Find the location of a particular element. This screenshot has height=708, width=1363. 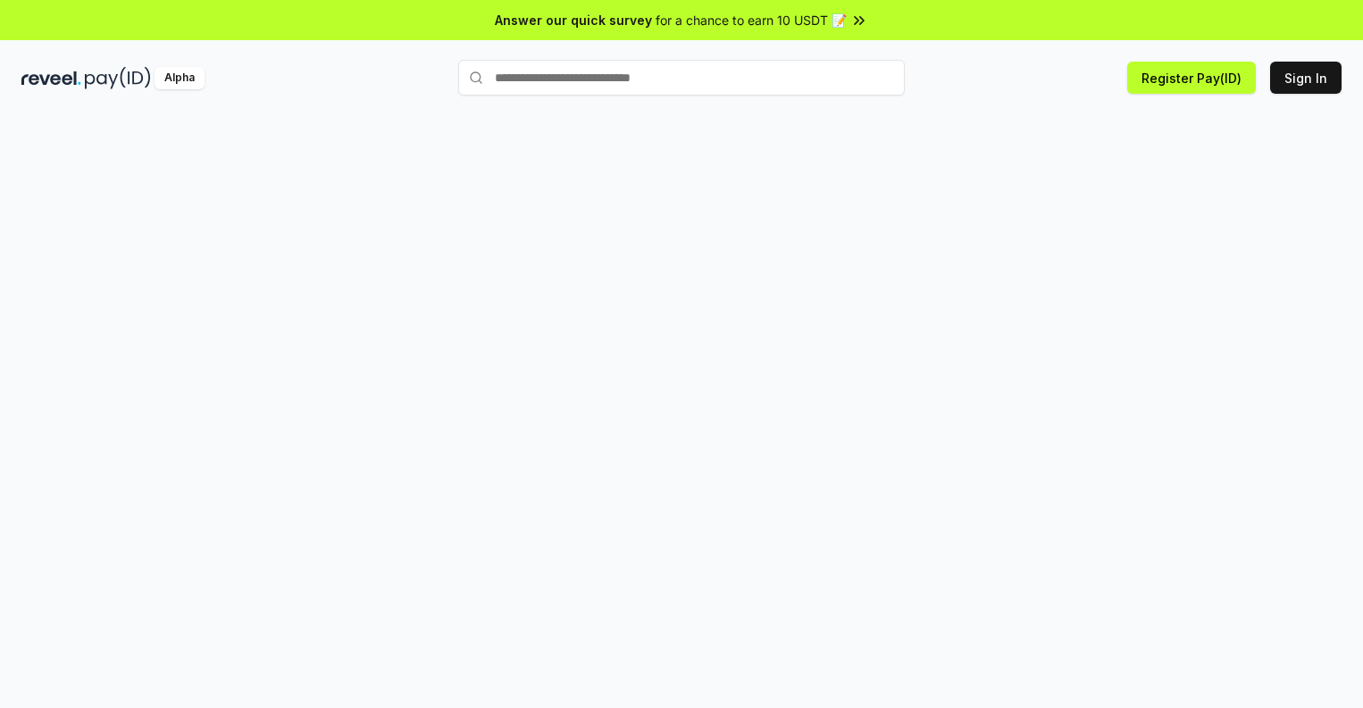

button: Register Pay(ID) is located at coordinates (1192, 78).